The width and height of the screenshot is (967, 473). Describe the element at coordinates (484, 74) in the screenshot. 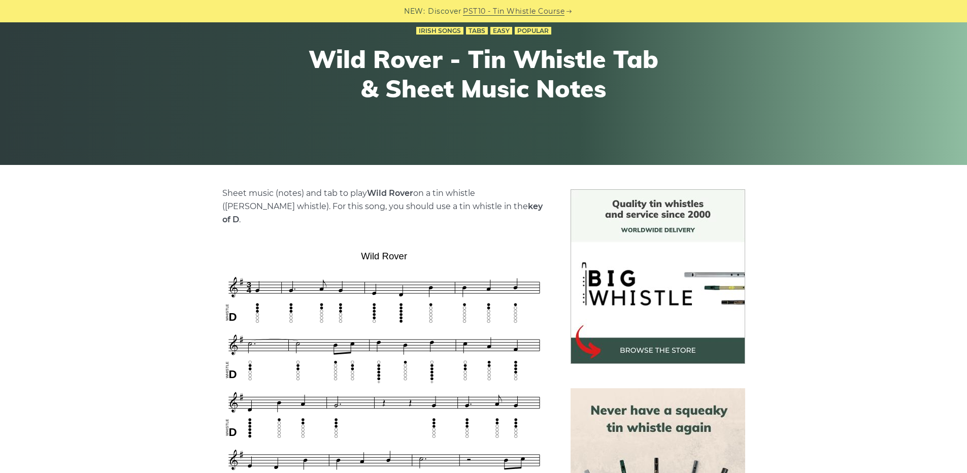

I see `h1: Wild Rover - Tin Whistle Tab & Sheet Music Notes` at that location.